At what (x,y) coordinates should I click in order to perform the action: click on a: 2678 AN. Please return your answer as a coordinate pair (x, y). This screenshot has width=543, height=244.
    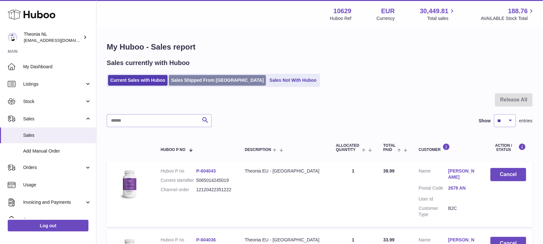
    Looking at the image, I should click on (463, 188).